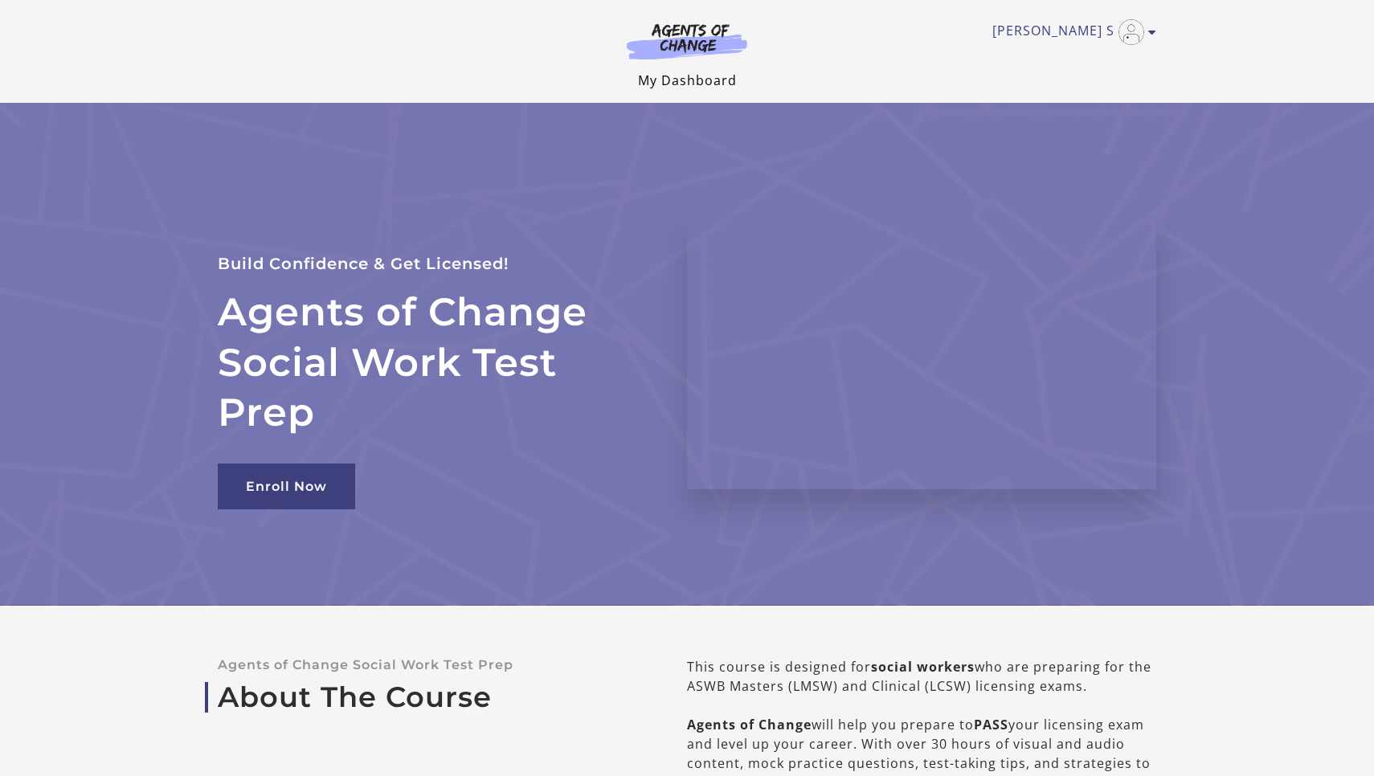  Describe the element at coordinates (286, 486) in the screenshot. I see `a: Enroll Now` at that location.